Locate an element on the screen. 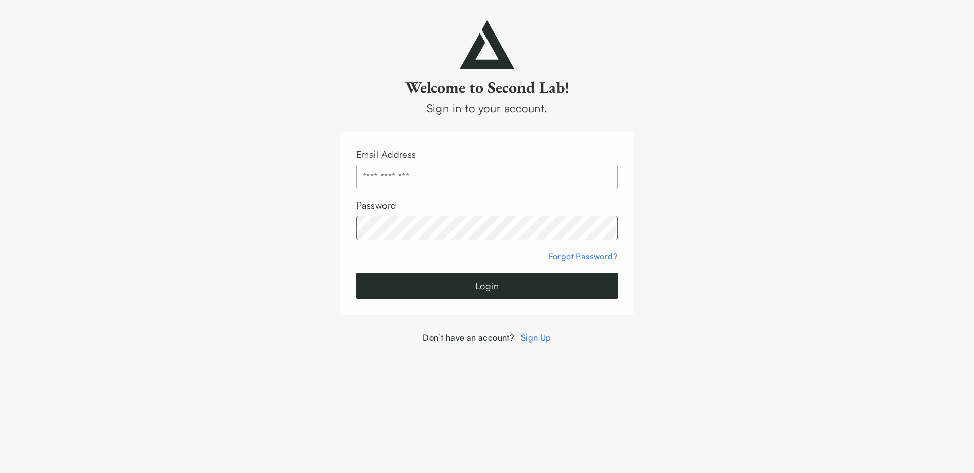 This screenshot has height=473, width=974. label: Email Address is located at coordinates (386, 154).